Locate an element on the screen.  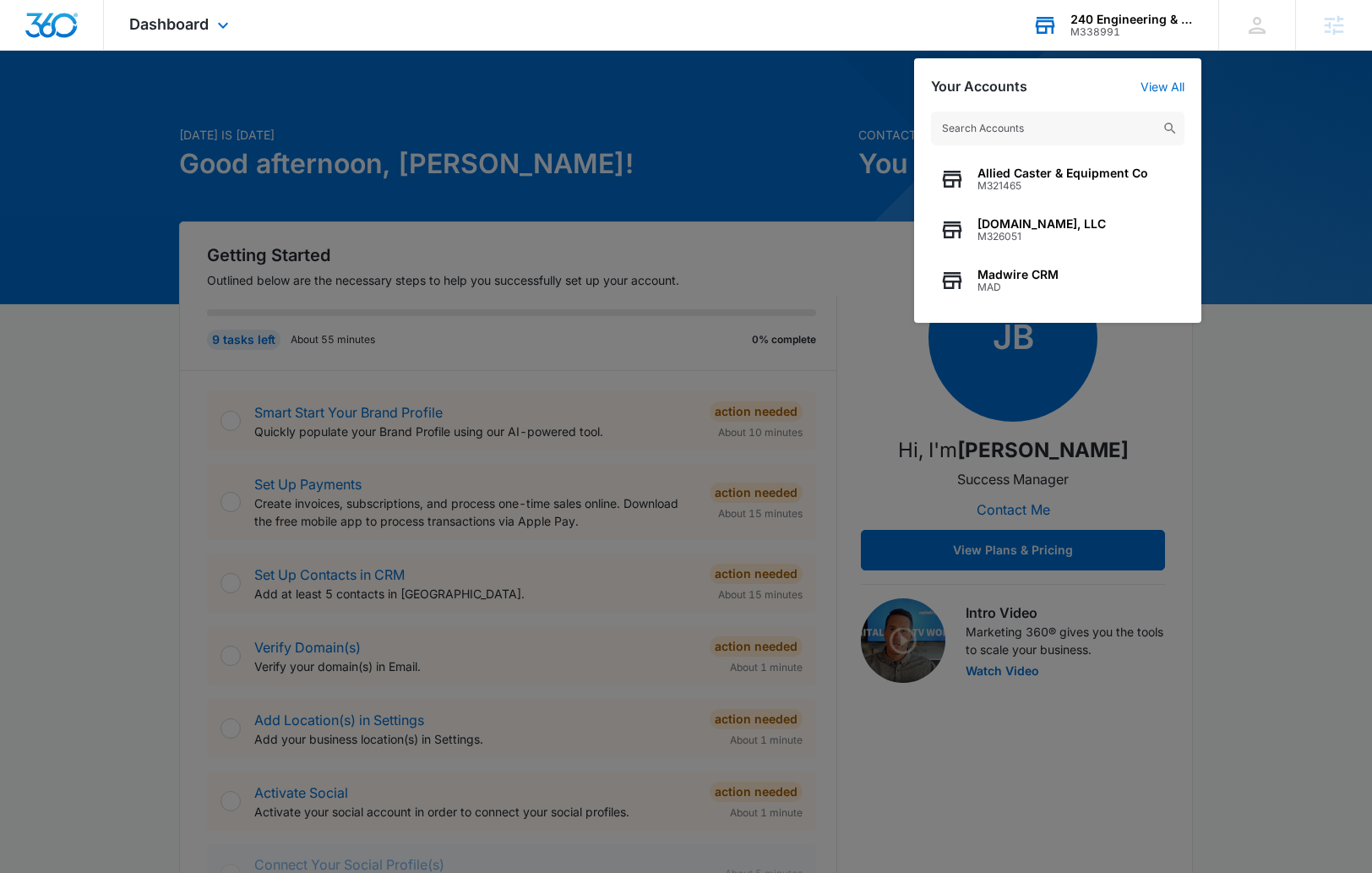
button: Allied Caster & Equipment CoM321465 is located at coordinates (1058, 179).